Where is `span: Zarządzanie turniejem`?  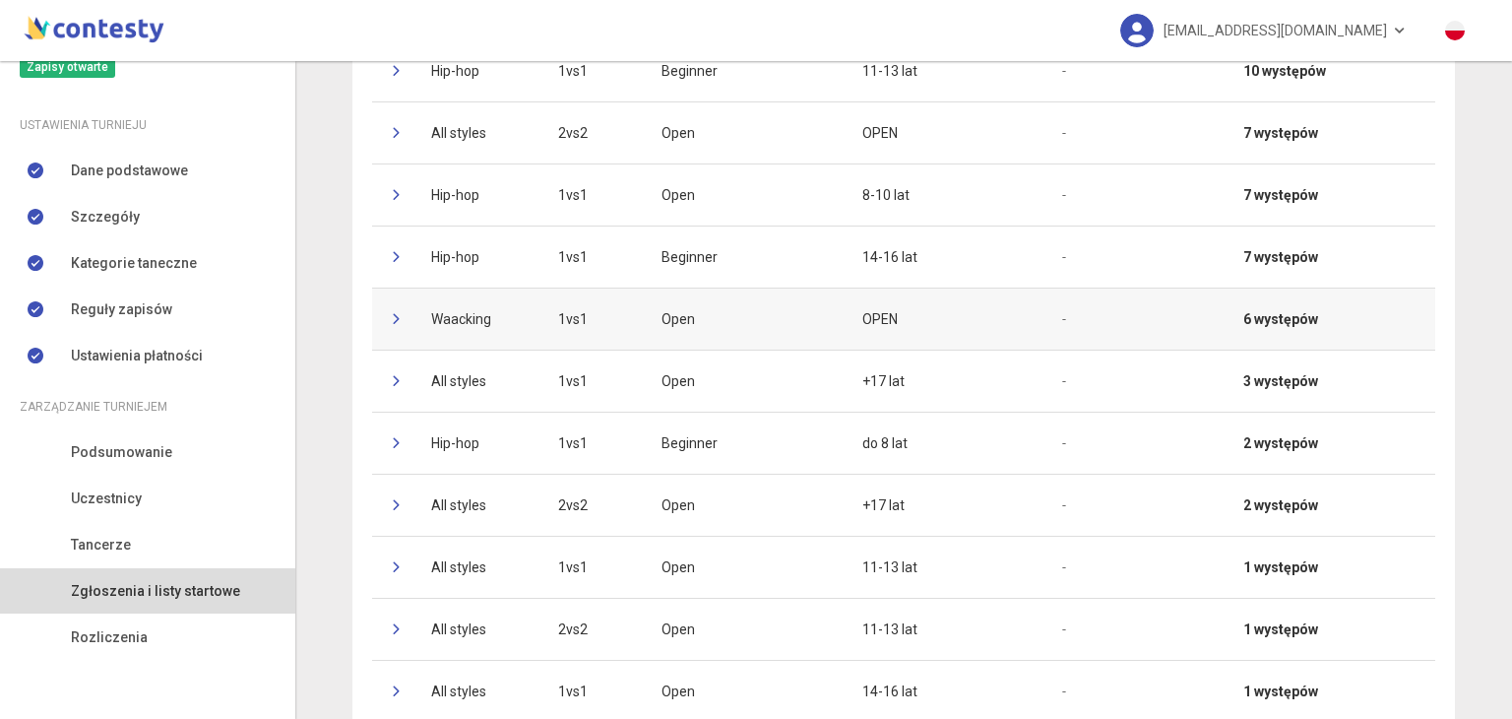 span: Zarządzanie turniejem is located at coordinates (94, 407).